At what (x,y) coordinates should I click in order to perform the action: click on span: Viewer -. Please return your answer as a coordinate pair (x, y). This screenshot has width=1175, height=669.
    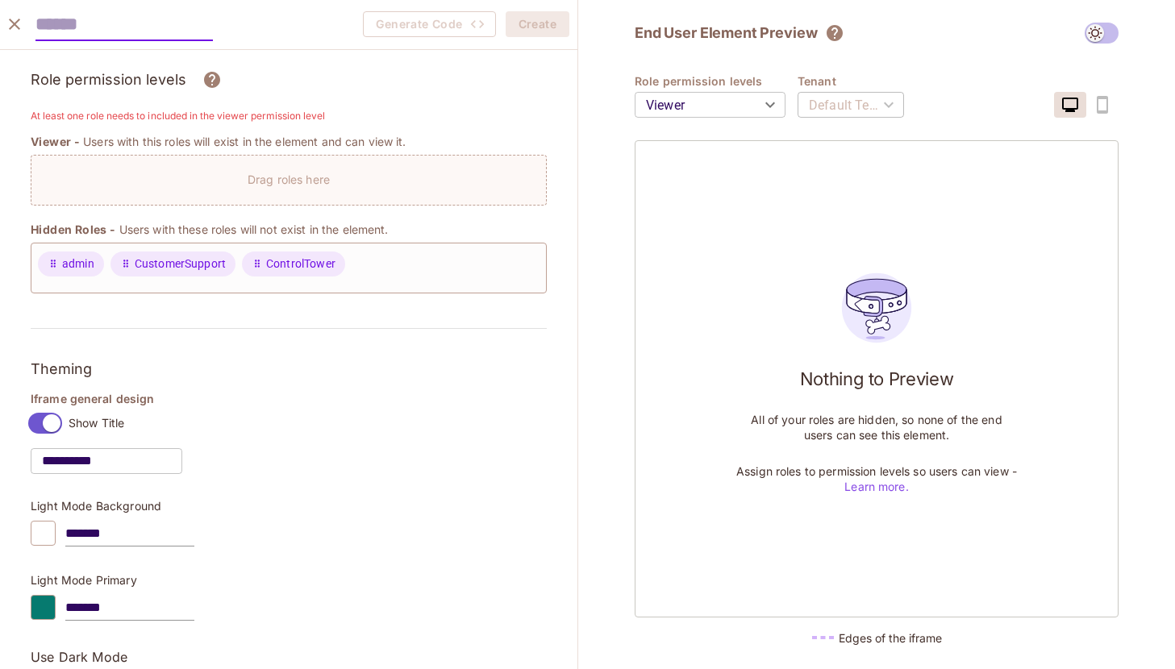
    Looking at the image, I should click on (55, 142).